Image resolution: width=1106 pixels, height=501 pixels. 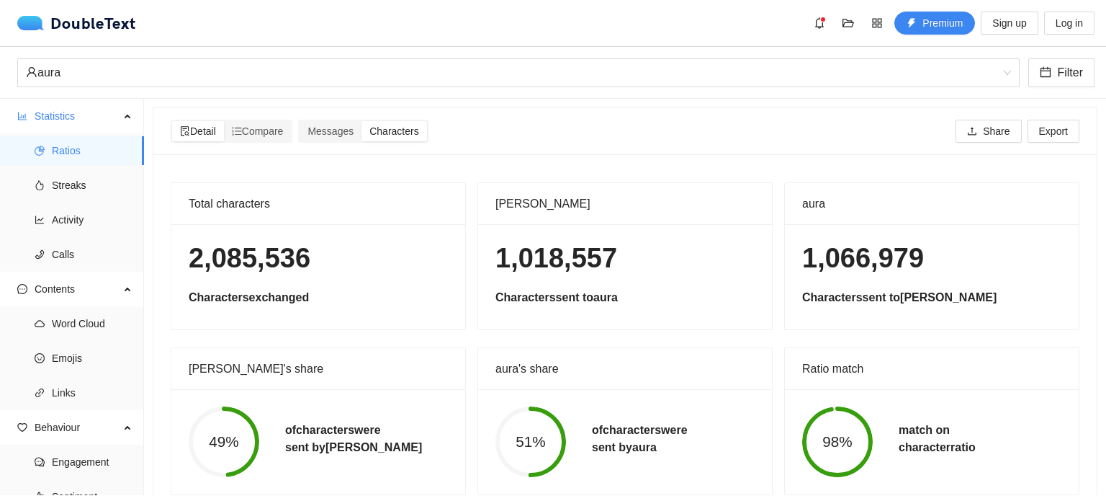 What do you see at coordinates (1009, 23) in the screenshot?
I see `button: Sign up` at bounding box center [1009, 23].